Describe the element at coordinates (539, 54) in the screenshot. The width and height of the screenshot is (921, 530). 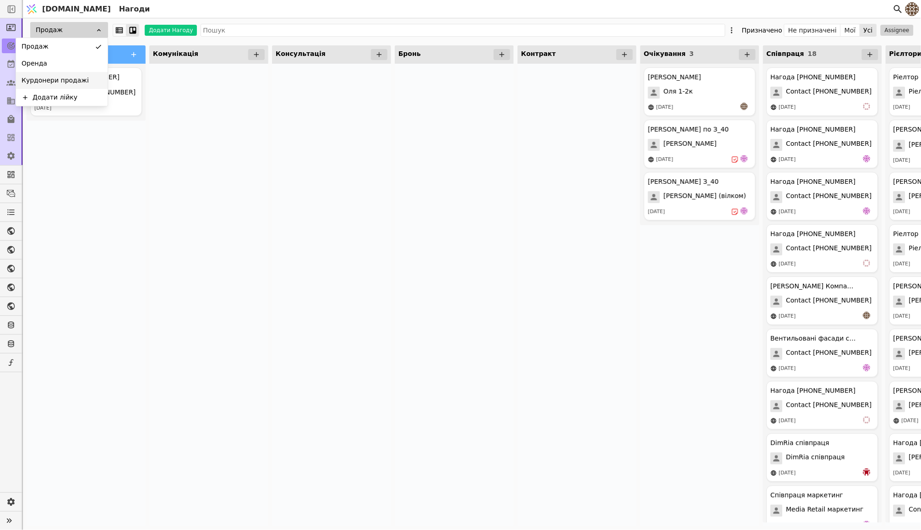
I see `span: Контракт` at that location.